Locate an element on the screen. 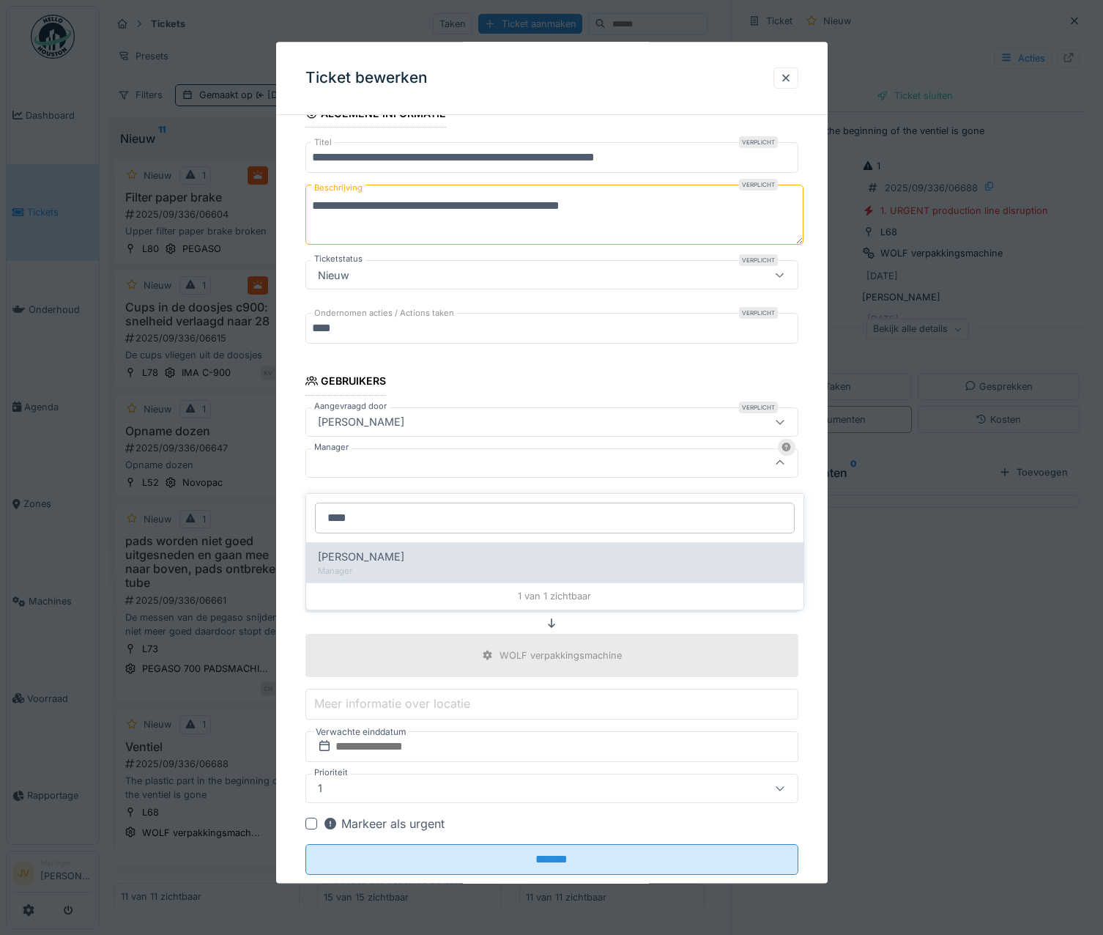  div: Markeer als urgent is located at coordinates (384, 823).